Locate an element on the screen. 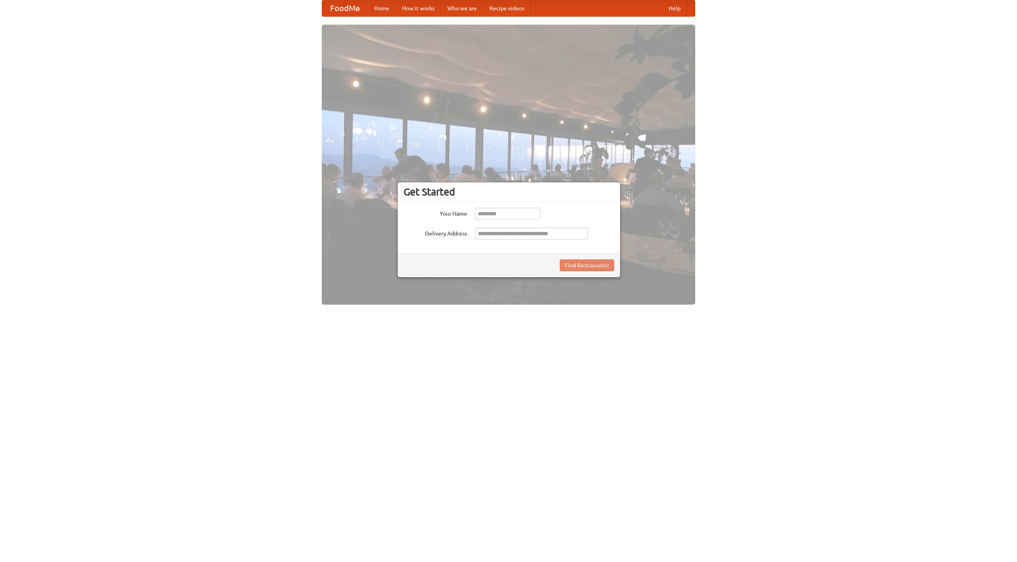  a: Home is located at coordinates (382, 8).